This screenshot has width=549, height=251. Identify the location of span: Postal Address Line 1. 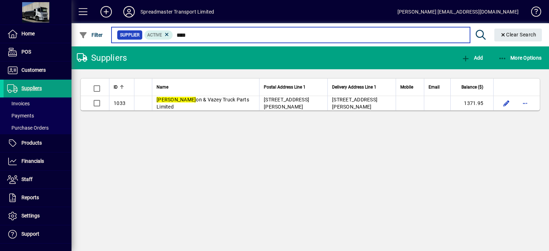
(284, 87).